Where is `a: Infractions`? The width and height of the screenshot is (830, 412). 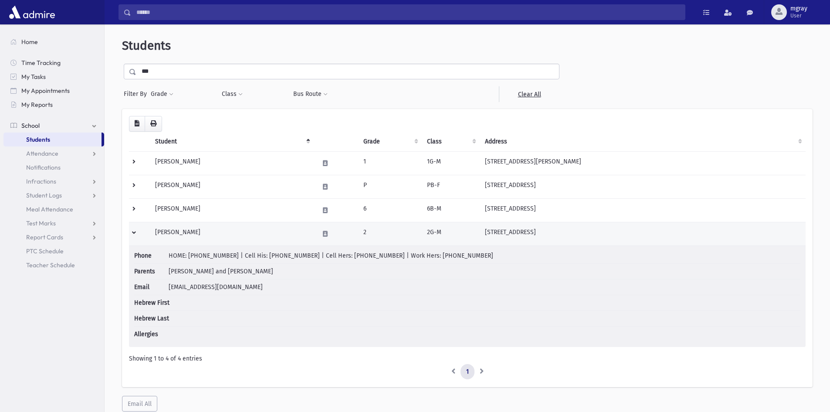 a: Infractions is located at coordinates (54, 181).